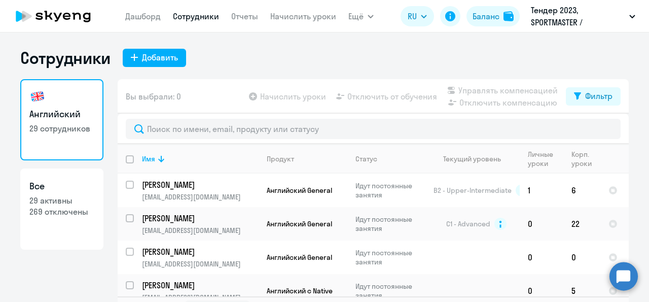 The width and height of the screenshot is (649, 302). I want to click on p: 29 сотрудников, so click(62, 128).